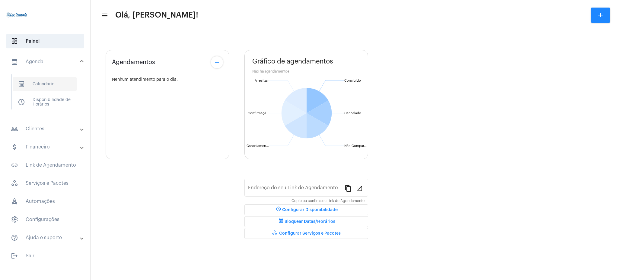  Describe the element at coordinates (45, 183) in the screenshot. I see `span: Serviços e Pacotes` at that location.